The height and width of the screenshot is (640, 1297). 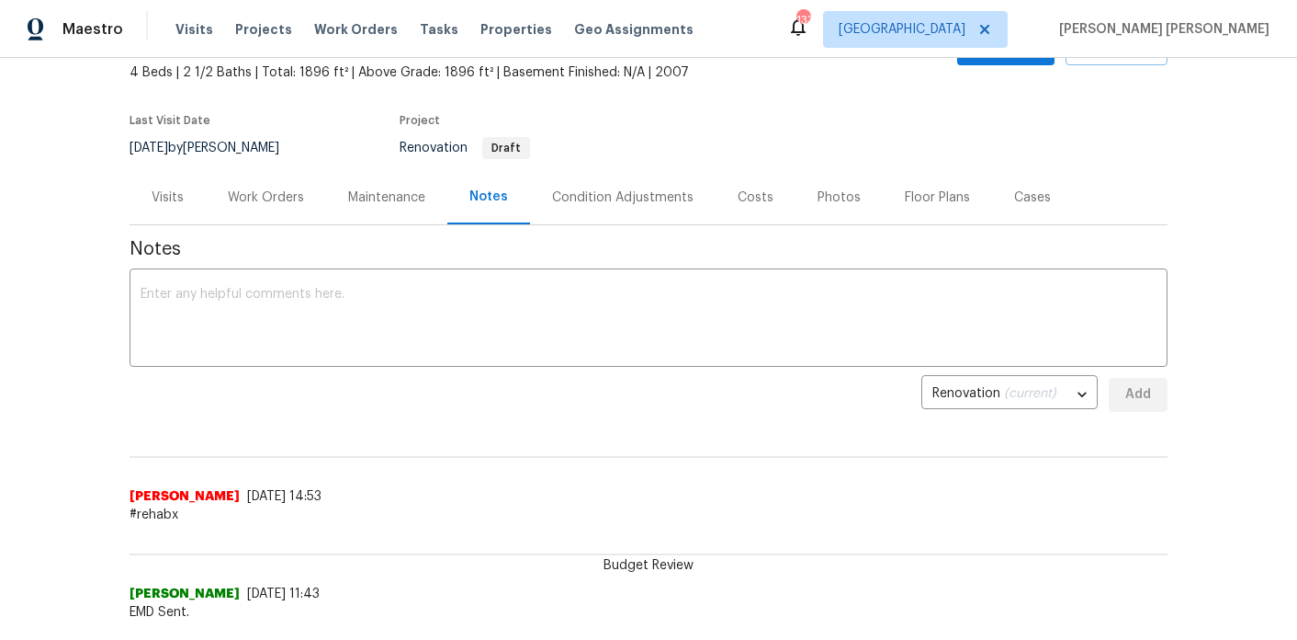 I want to click on div: Notes, so click(x=489, y=197).